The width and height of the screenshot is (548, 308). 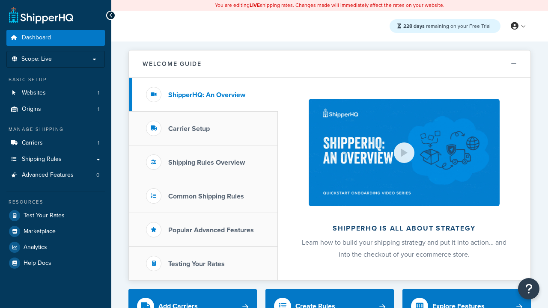 What do you see at coordinates (206, 163) in the screenshot?
I see `h3: Shipping Rules Overview` at bounding box center [206, 163].